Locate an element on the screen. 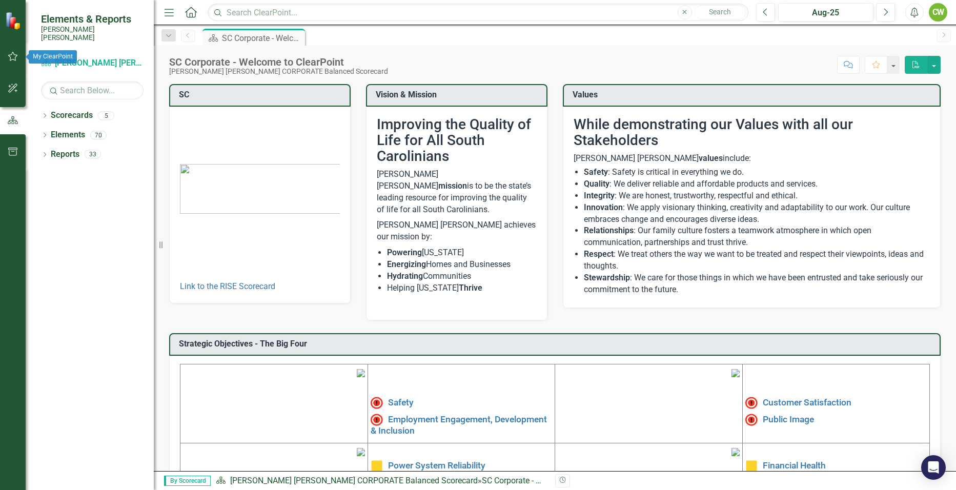 This screenshot has height=490, width=956. li: : We apply visionary thinking, creativity and adaptability to our work. Our culture embraces chan... is located at coordinates (757, 214).